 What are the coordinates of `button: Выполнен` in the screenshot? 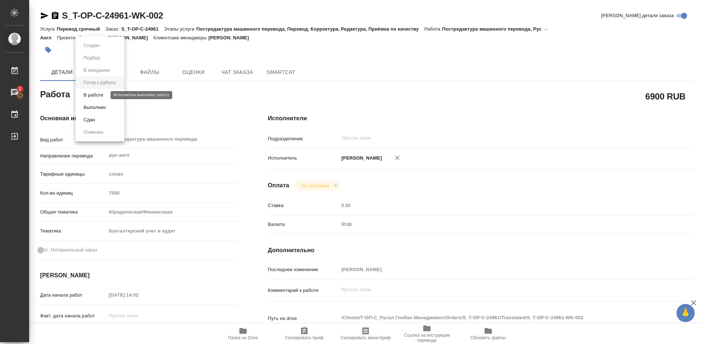 It's located at (95, 108).